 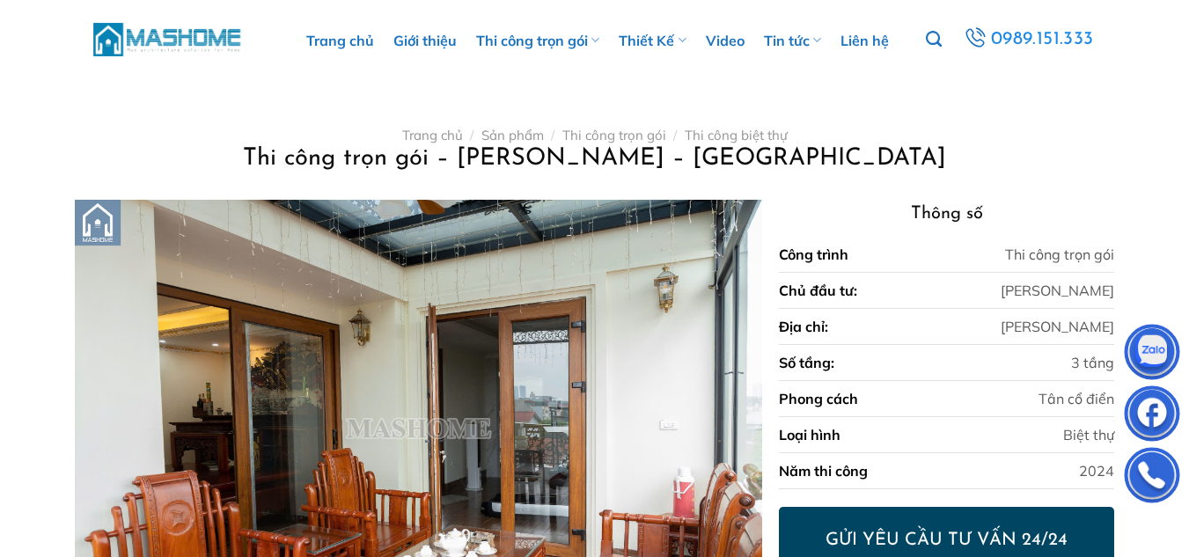 What do you see at coordinates (1060, 254) in the screenshot?
I see `div: Thi công trọn gói` at bounding box center [1060, 254].